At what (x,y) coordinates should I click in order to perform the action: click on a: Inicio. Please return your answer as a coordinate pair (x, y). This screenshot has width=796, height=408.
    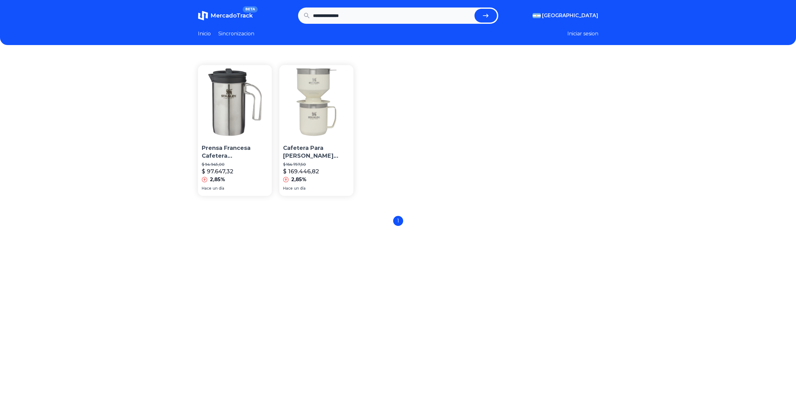
    Looking at the image, I should click on (204, 34).